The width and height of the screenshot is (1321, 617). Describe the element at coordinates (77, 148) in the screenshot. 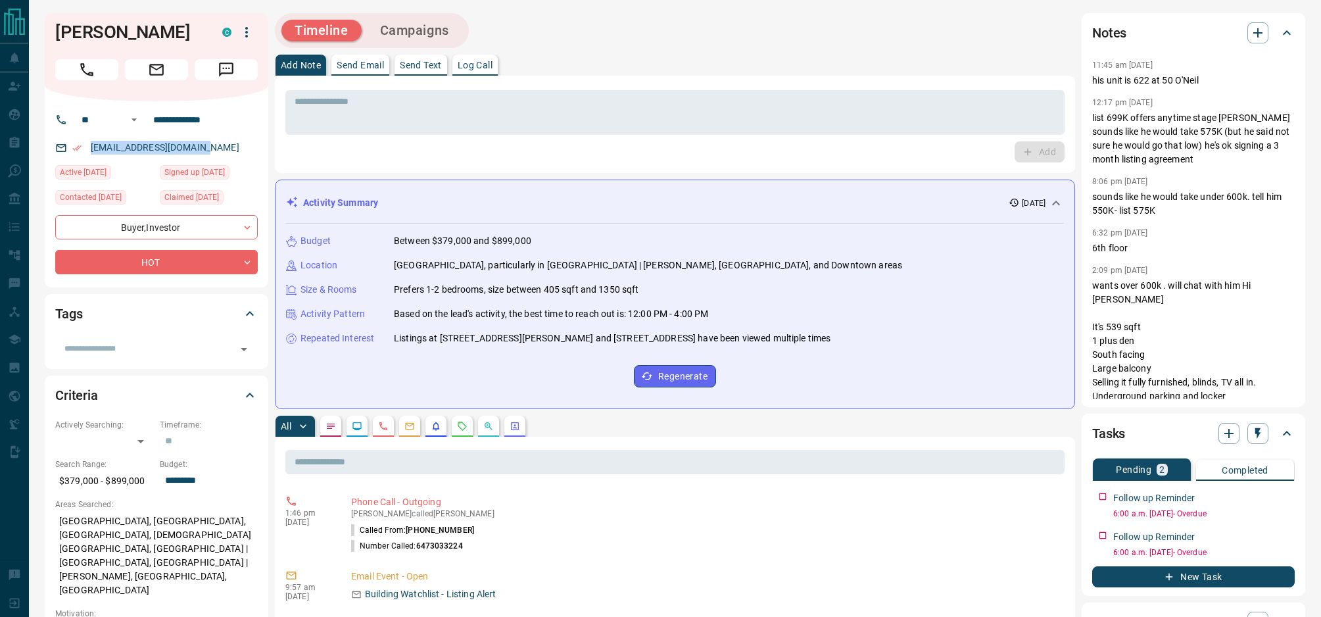

I see `svg: Email Verified` at that location.